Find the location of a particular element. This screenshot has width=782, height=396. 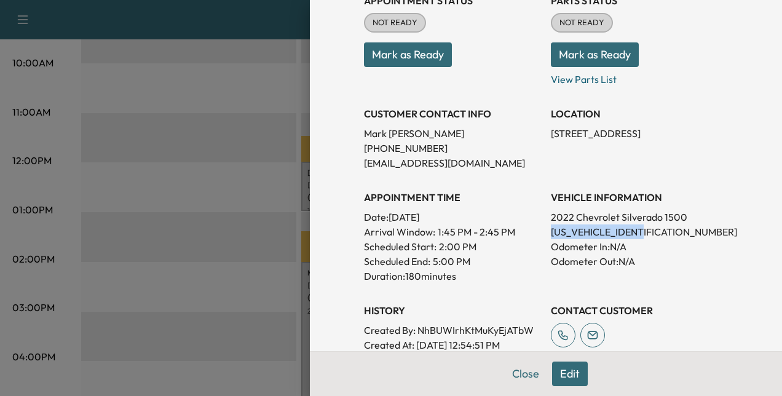

p: 2022 Chevrolet Silverado 1500 is located at coordinates (639, 217).